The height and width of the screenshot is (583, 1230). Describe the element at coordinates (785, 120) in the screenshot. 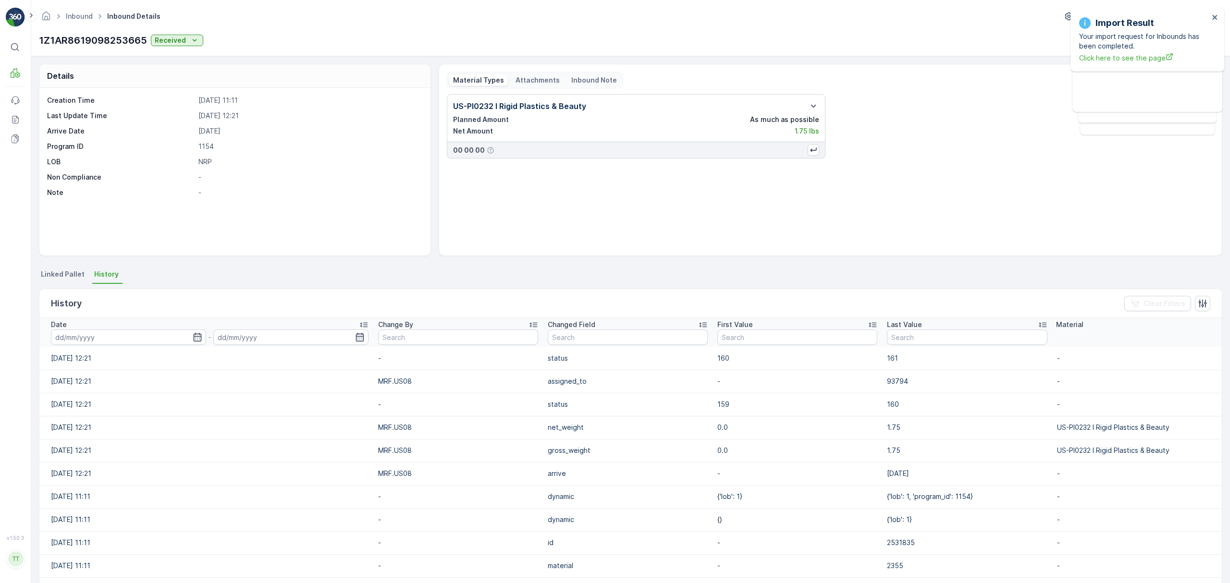

I see `p: As much as possible` at that location.